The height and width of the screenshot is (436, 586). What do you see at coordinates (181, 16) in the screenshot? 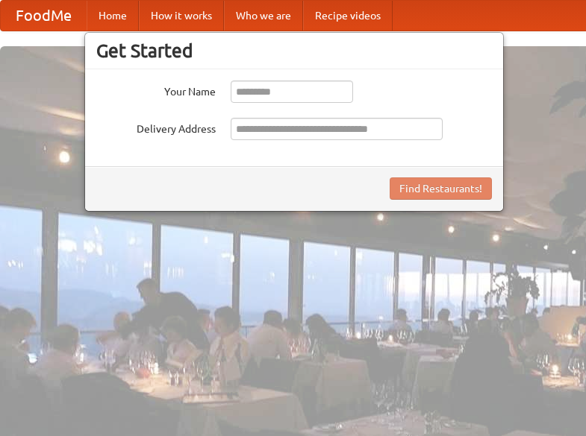
I see `a: How it works` at bounding box center [181, 16].